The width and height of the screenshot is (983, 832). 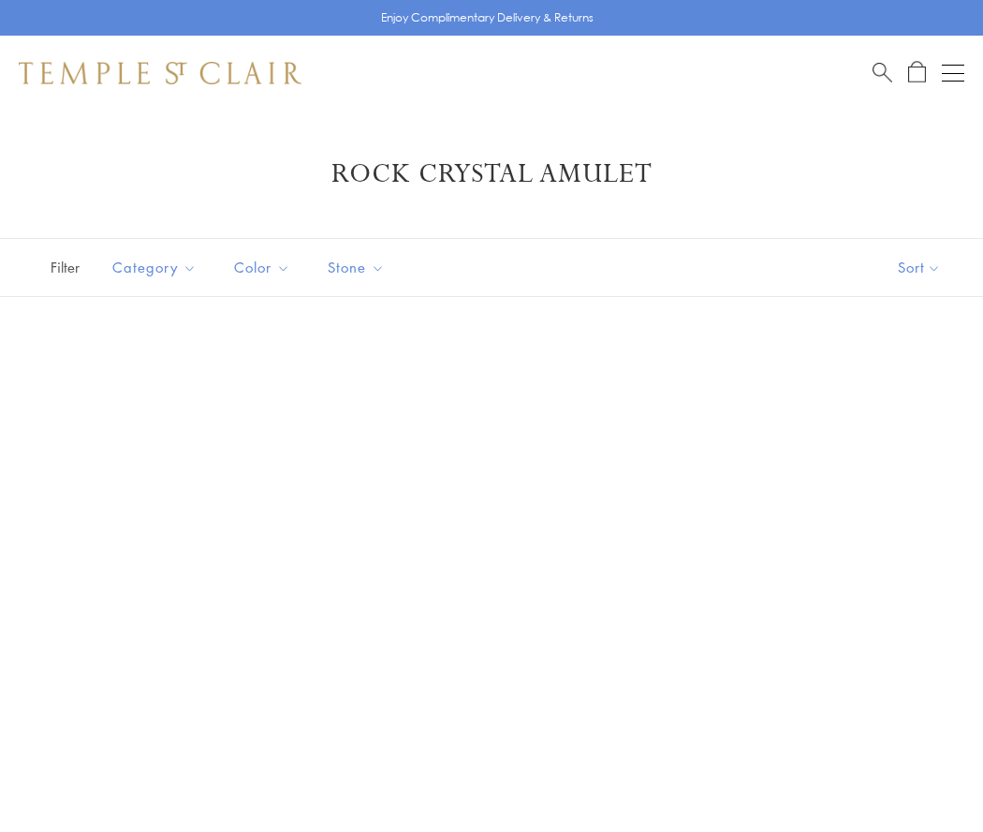 What do you see at coordinates (917, 72) in the screenshot?
I see `a: Open Shopping Bag` at bounding box center [917, 72].